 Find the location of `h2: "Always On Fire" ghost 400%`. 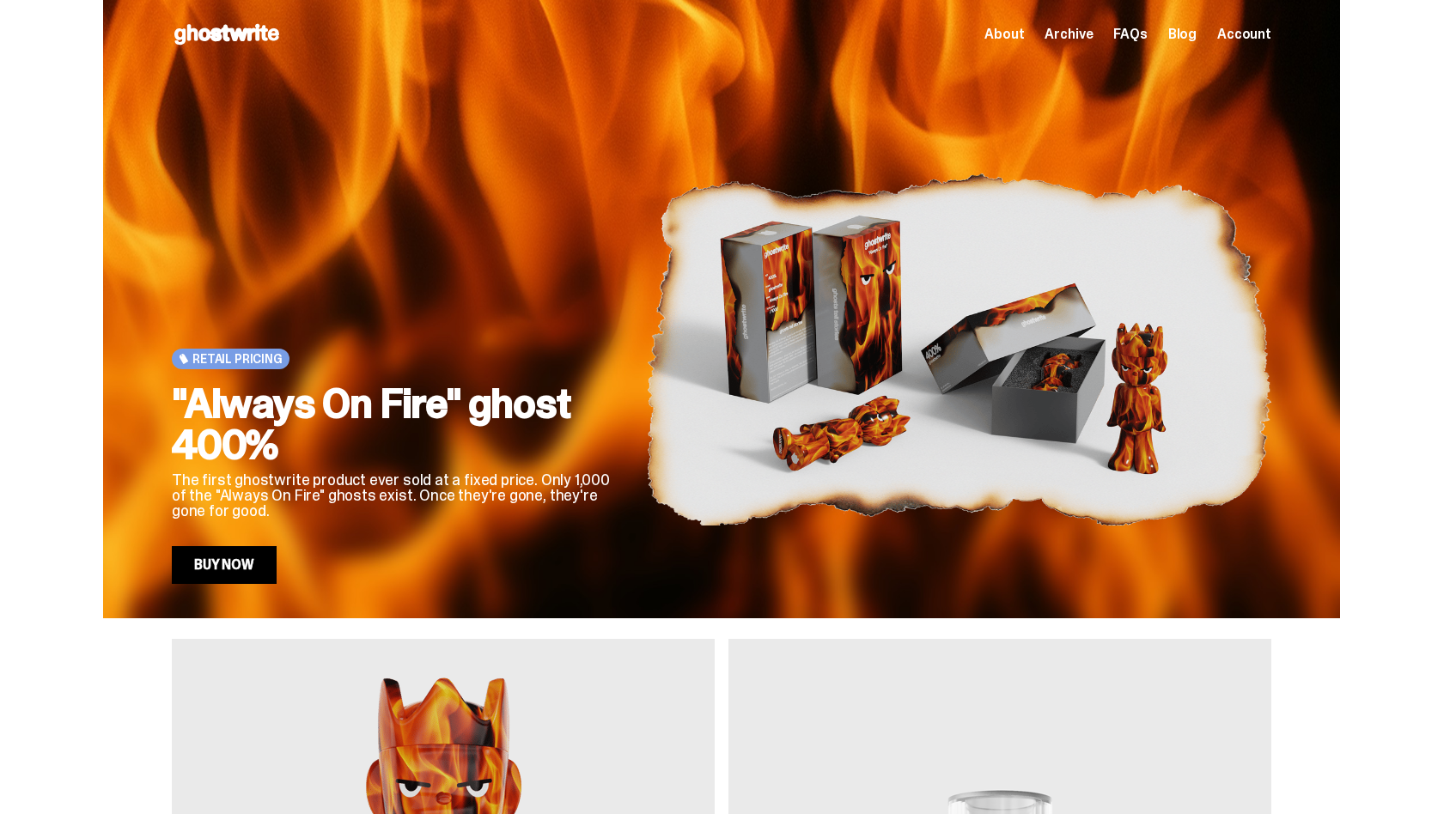

h2: "Always On Fire" ghost 400% is located at coordinates (395, 424).